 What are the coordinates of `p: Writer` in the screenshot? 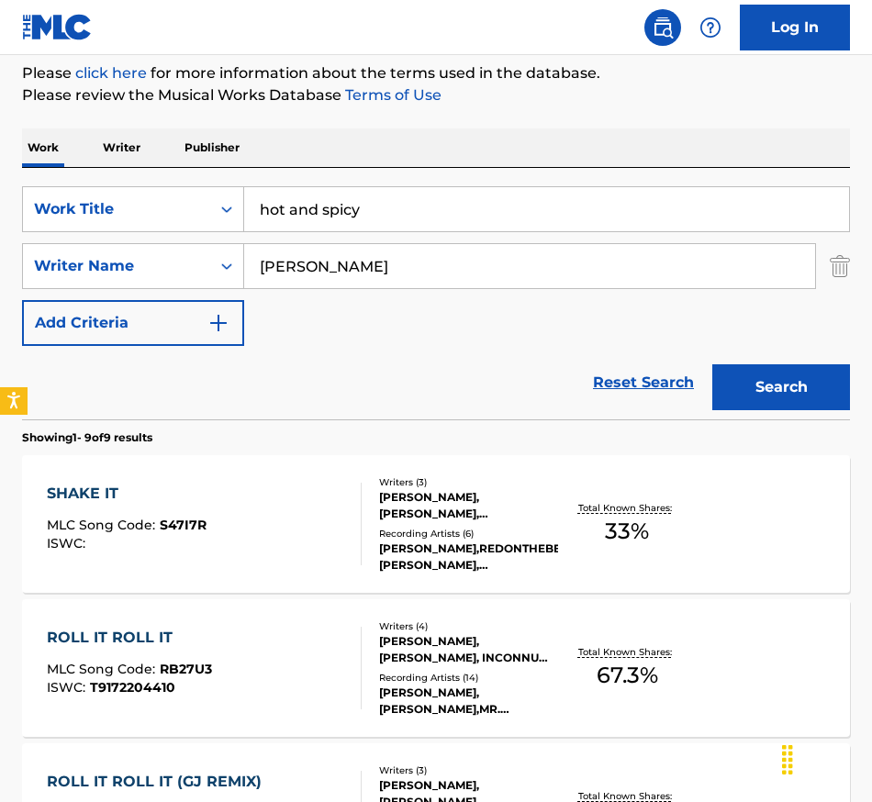 It's located at (121, 148).